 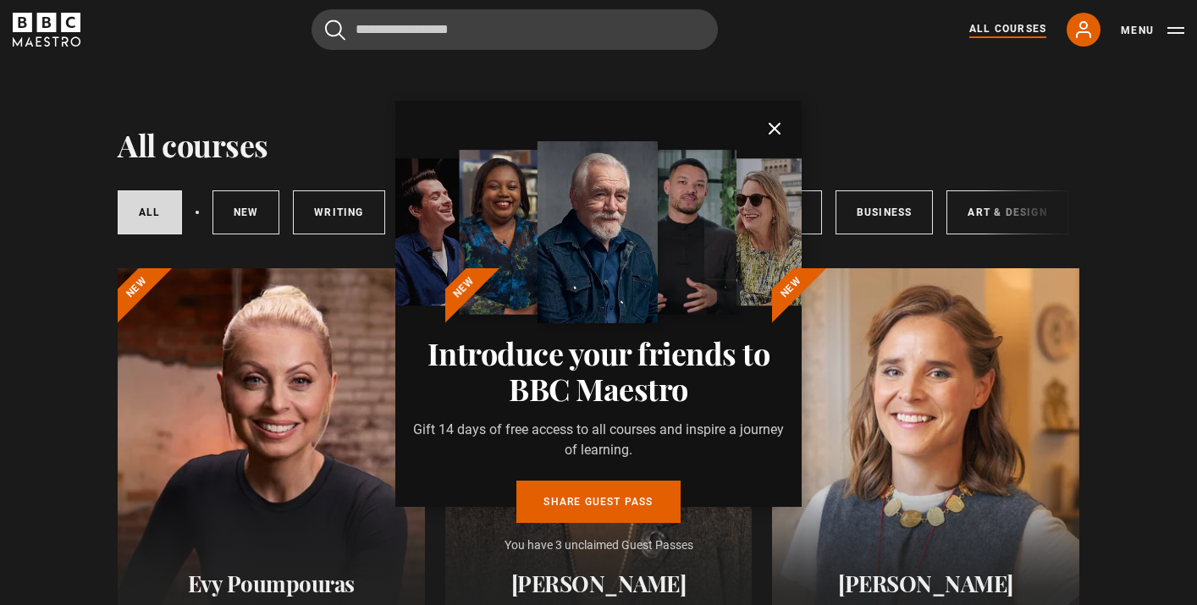 What do you see at coordinates (885, 212) in the screenshot?
I see `a: Business` at bounding box center [885, 212].